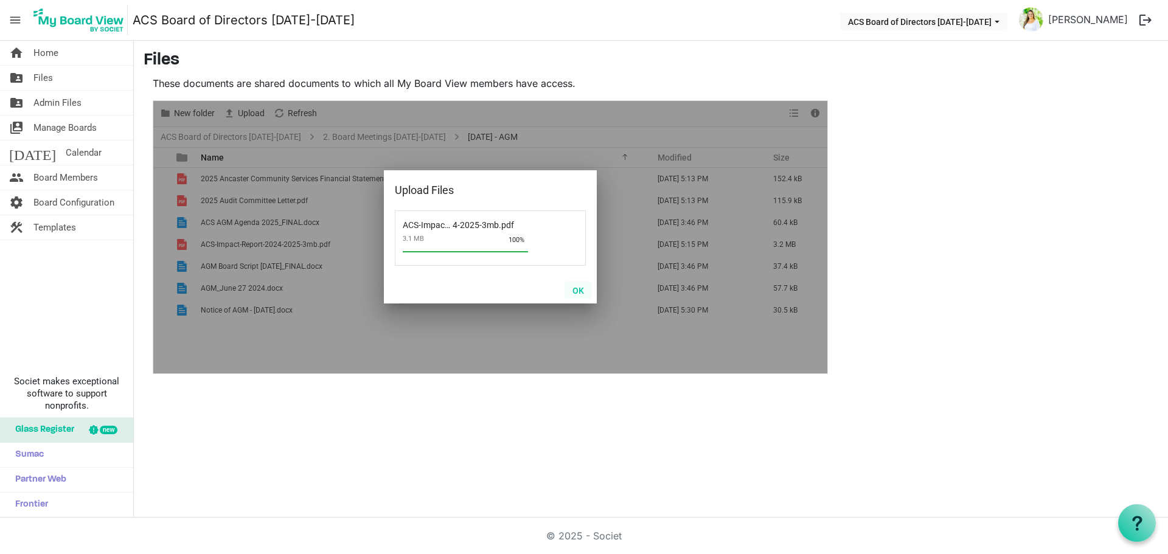 The width and height of the screenshot is (1168, 554). What do you see at coordinates (924, 21) in the screenshot?
I see `button: ACS Board of Directors 2024-2025 dropdownbutton` at bounding box center [924, 21].